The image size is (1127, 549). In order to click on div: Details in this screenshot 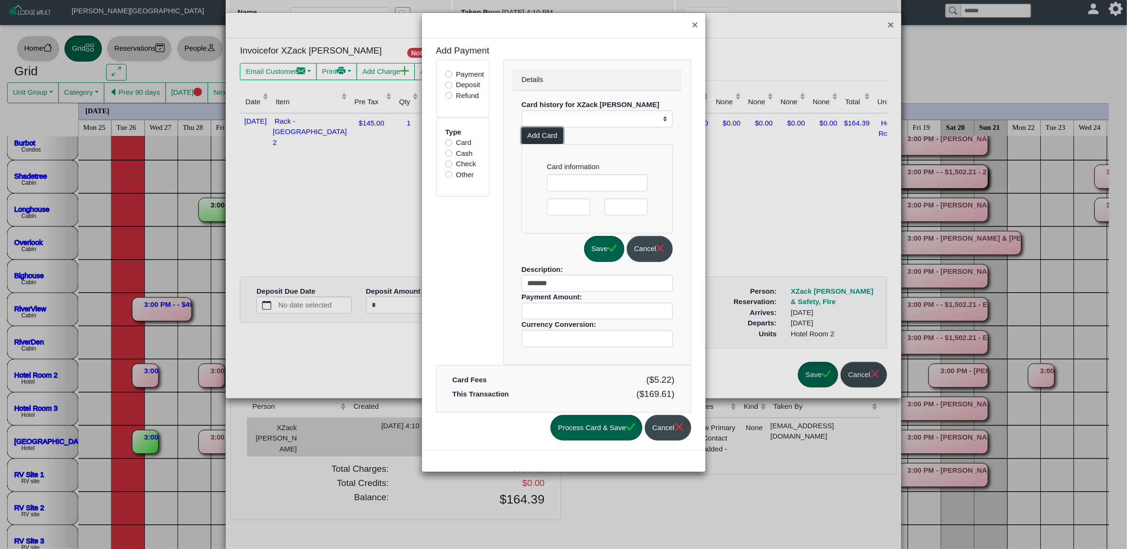, I will do `click(597, 80)`.